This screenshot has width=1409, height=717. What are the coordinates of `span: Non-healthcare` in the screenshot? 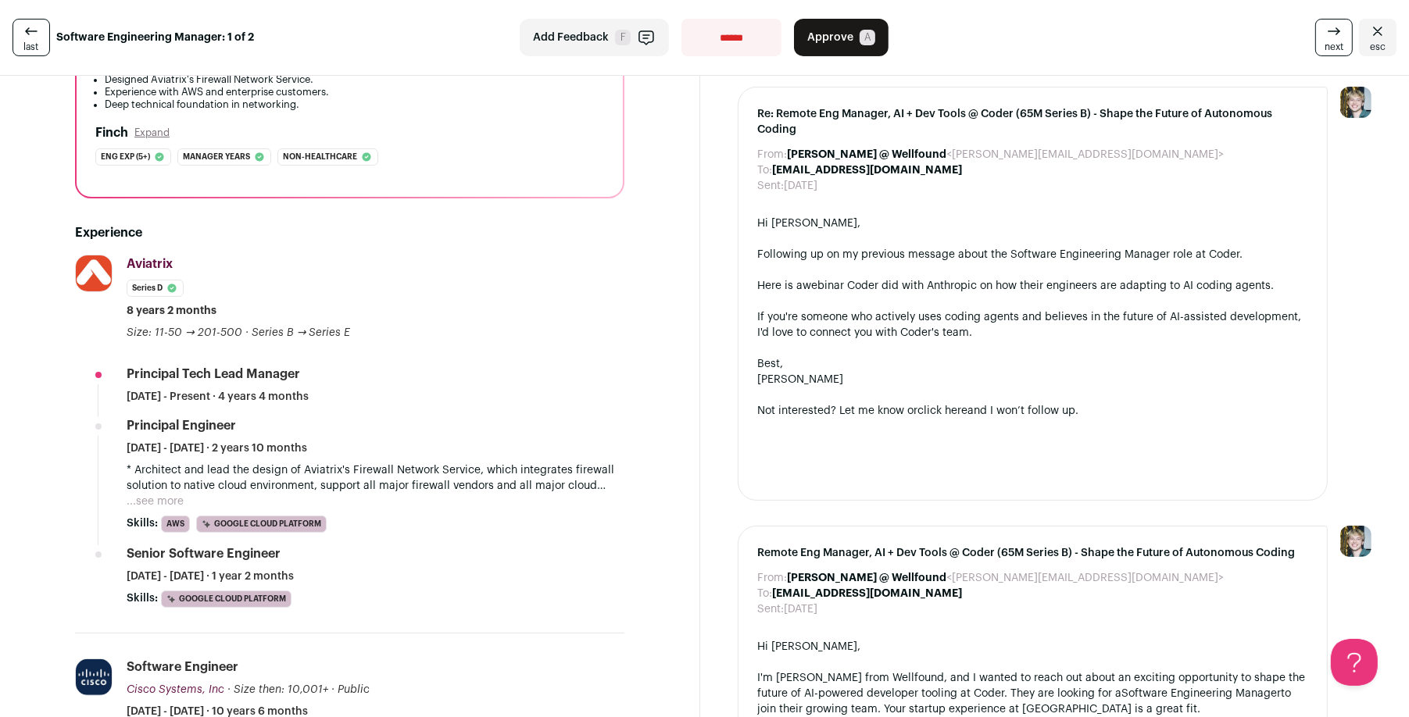 It's located at (320, 157).